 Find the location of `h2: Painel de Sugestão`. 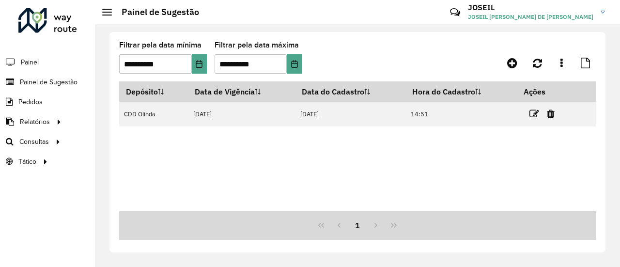

h2: Painel de Sugestão is located at coordinates (155, 12).